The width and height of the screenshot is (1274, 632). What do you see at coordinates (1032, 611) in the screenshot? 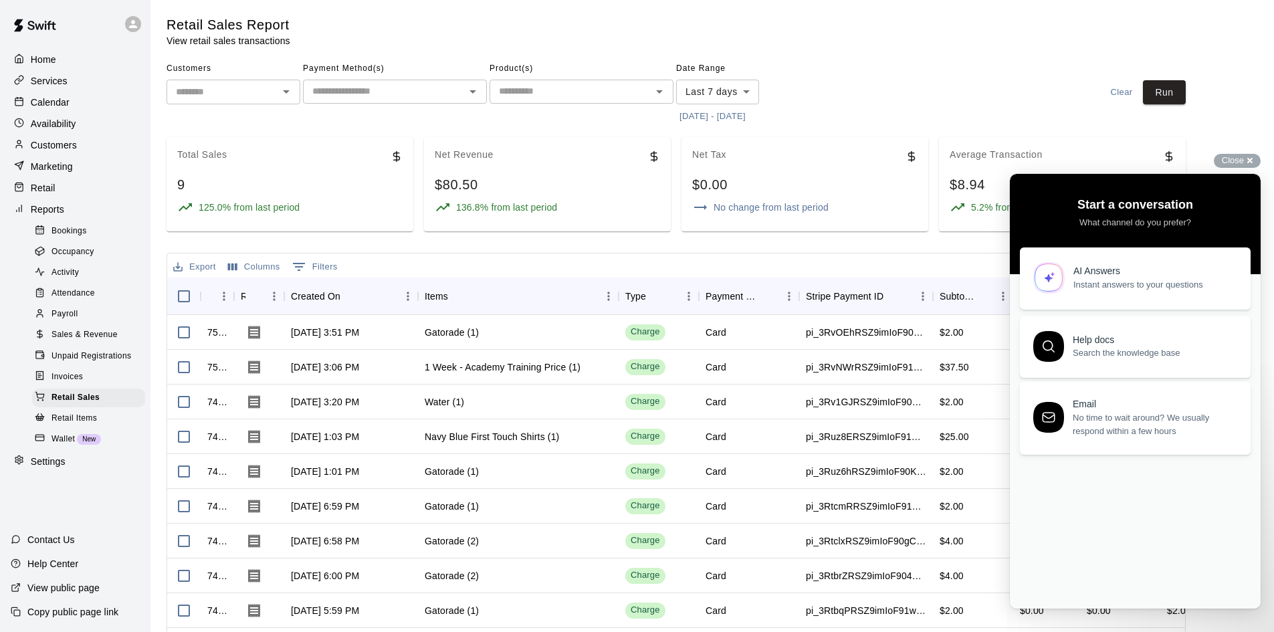
I see `div: $0.00` at bounding box center [1032, 611].